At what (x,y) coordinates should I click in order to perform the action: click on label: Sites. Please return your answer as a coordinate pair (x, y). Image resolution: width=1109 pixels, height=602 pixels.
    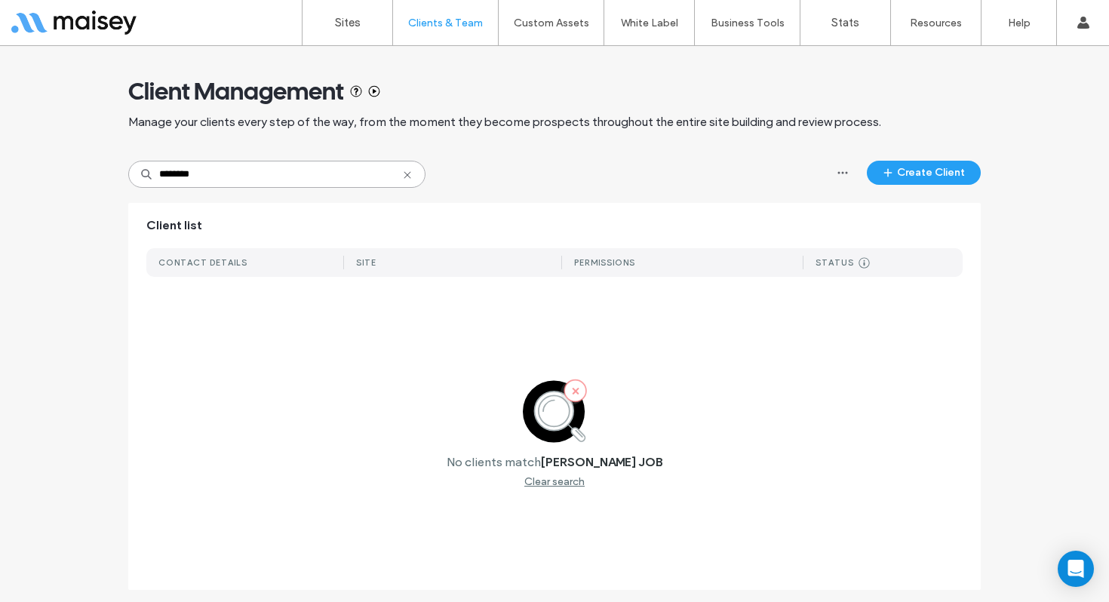
    Looking at the image, I should click on (348, 23).